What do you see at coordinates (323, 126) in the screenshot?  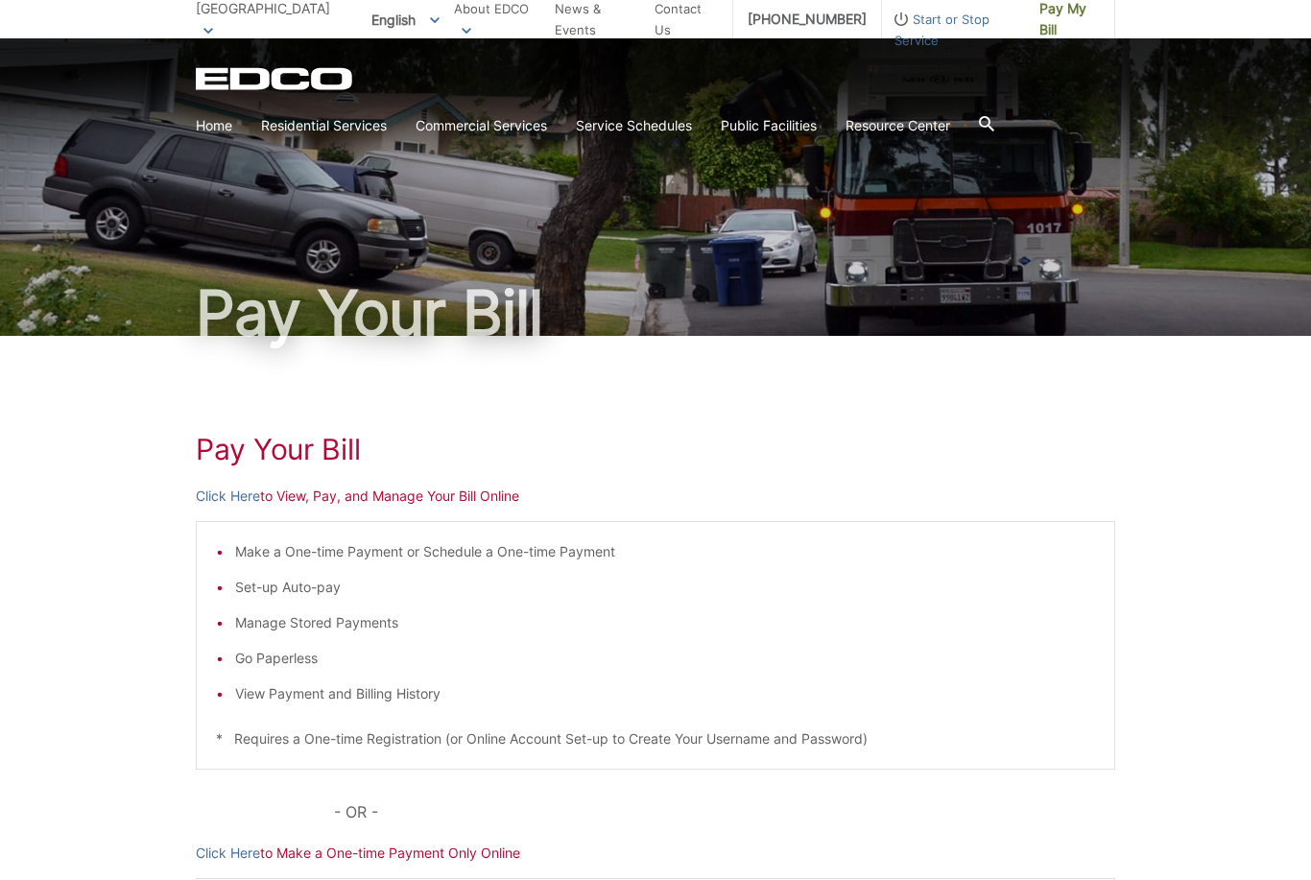 I see `a: Residential Services` at bounding box center [323, 126].